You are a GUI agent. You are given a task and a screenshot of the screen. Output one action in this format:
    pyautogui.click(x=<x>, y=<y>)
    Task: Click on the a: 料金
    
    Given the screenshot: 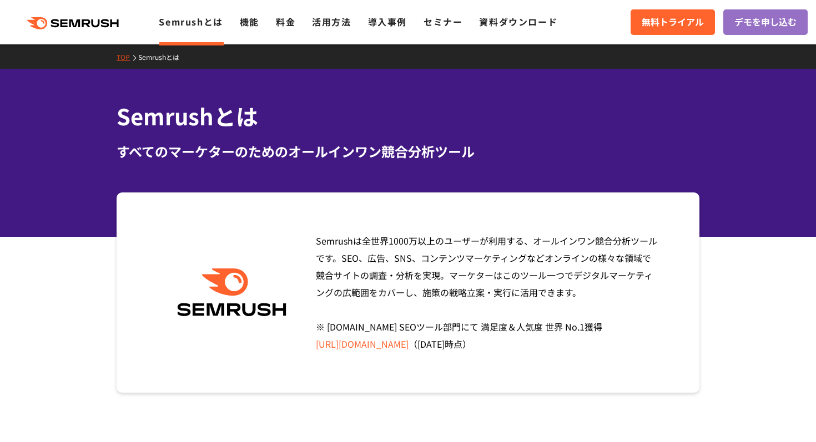 What is the action you would take?
    pyautogui.click(x=285, y=22)
    